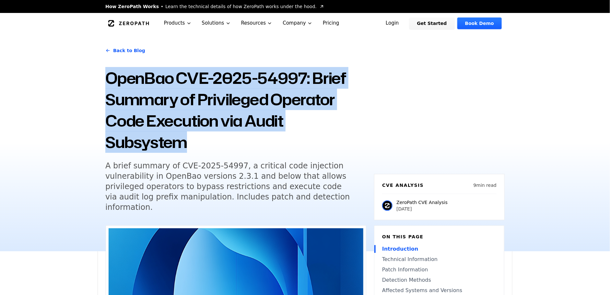 This screenshot has height=295, width=610. I want to click on a: Get Started, so click(432, 23).